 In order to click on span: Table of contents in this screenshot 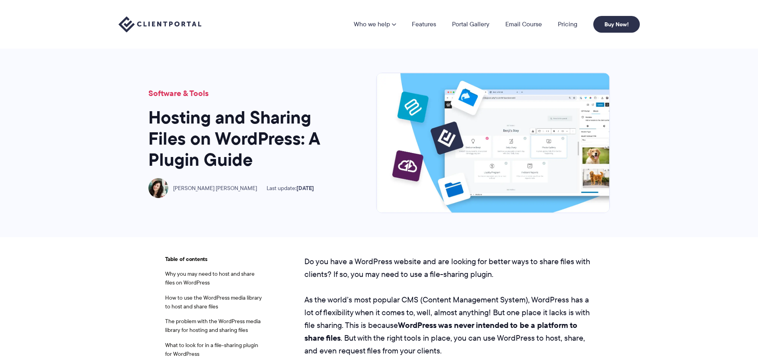, I will do `click(215, 259)`.